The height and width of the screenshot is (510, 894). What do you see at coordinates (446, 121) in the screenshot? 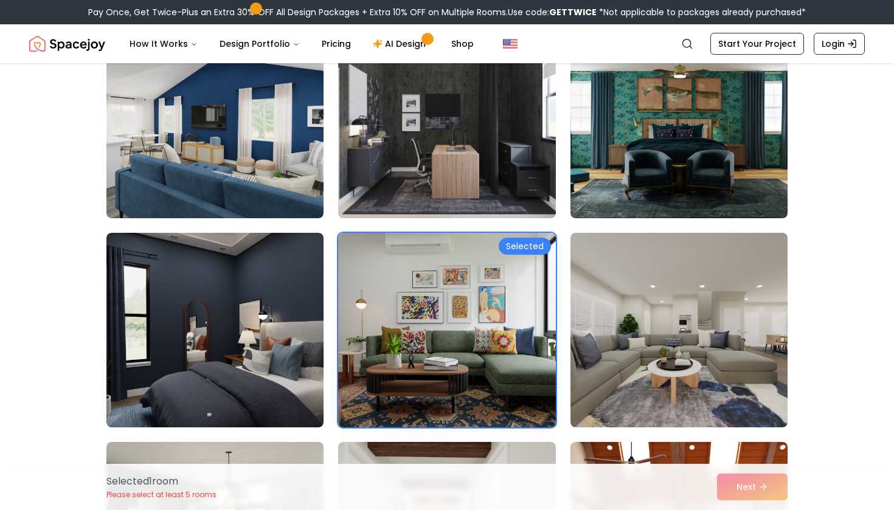
I see `img: Room room-32` at bounding box center [446, 121].